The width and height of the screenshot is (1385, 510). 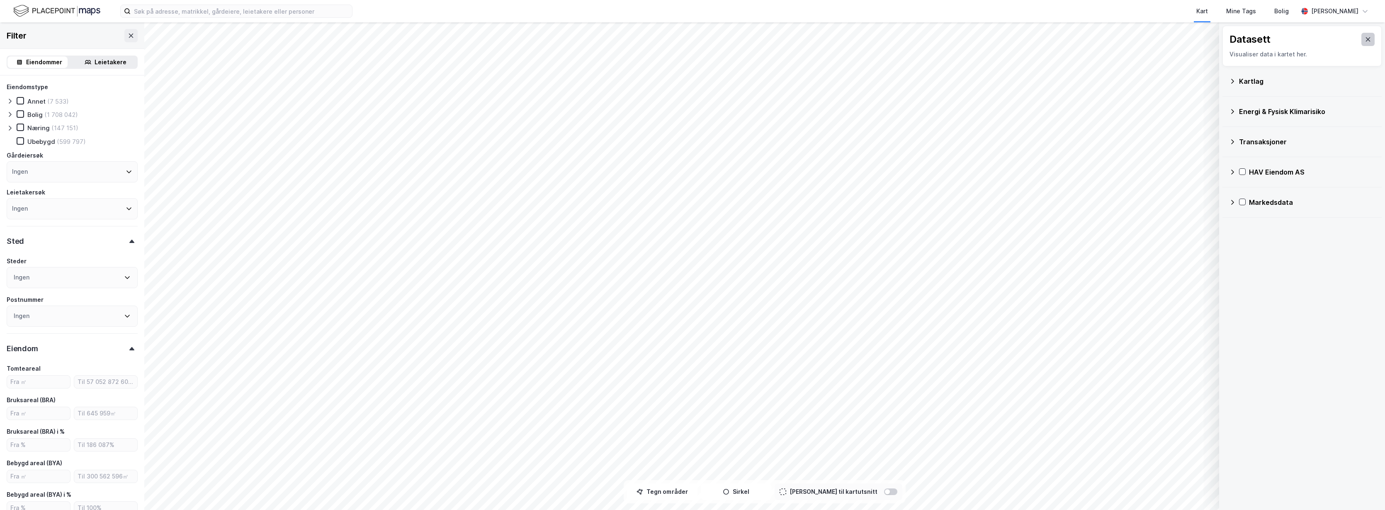 What do you see at coordinates (39, 445) in the screenshot?
I see `input: Fra %` at bounding box center [39, 445].